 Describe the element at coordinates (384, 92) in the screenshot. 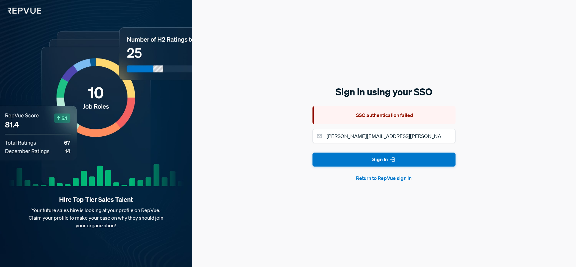

I see `h5: Sign in using your SSO` at that location.